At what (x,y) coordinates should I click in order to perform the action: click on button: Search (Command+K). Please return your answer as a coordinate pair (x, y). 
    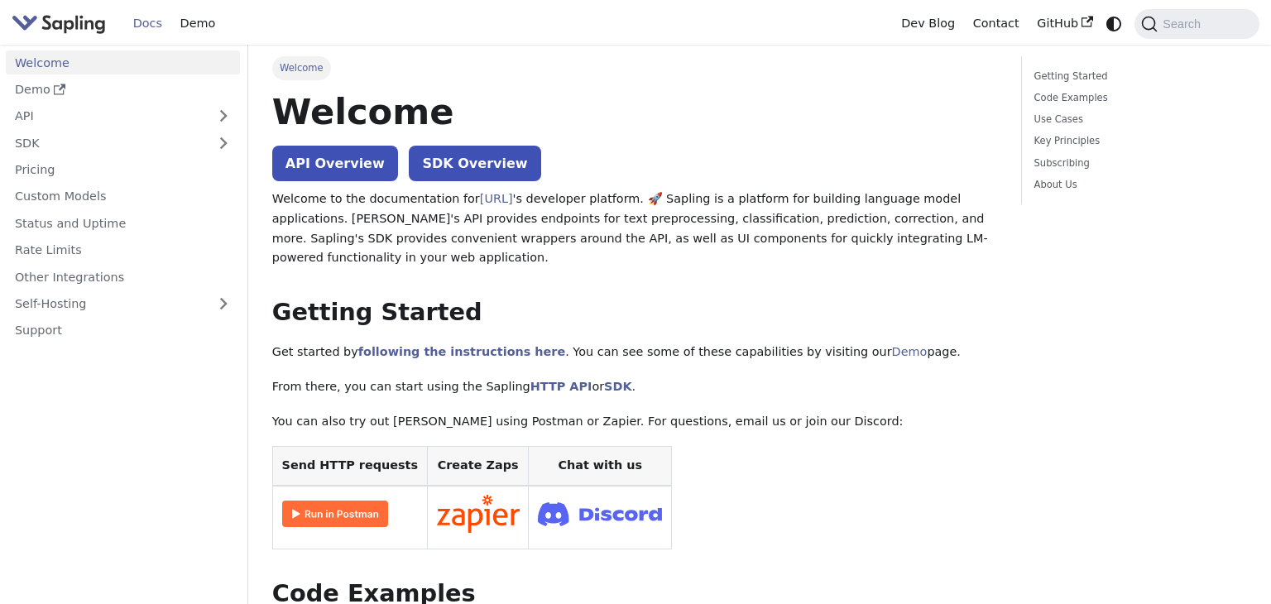
    Looking at the image, I should click on (1196, 24).